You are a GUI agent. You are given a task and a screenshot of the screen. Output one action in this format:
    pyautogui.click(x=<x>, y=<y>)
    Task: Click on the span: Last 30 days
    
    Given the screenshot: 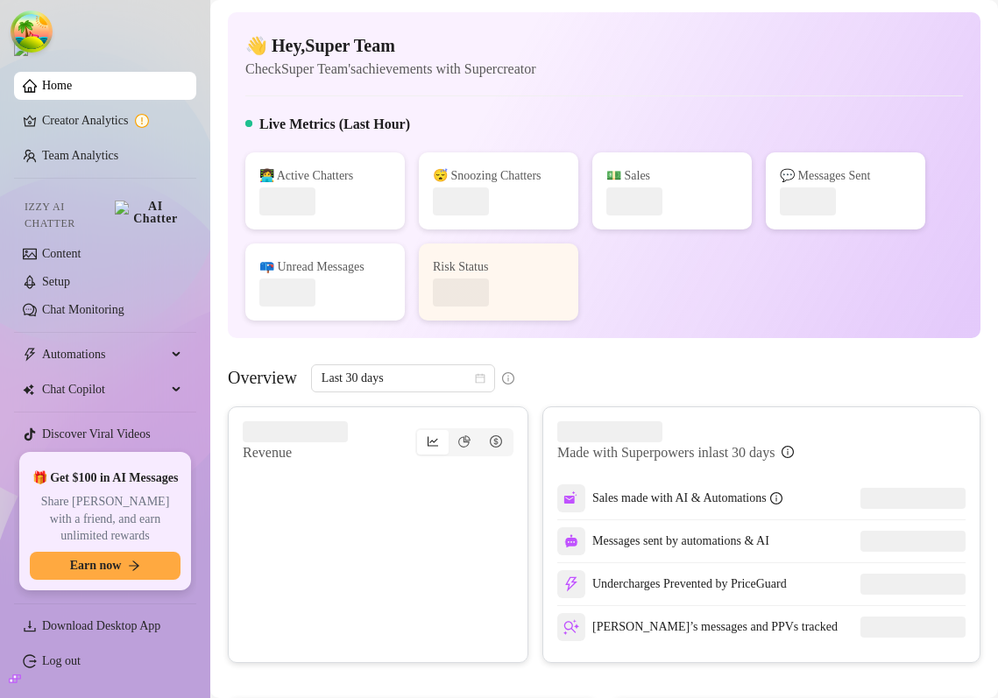 What is the action you would take?
    pyautogui.click(x=403, y=378)
    